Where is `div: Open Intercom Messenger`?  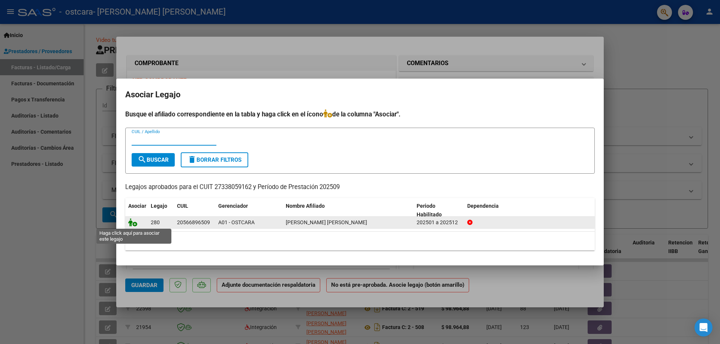 div: Open Intercom Messenger is located at coordinates (703, 328).